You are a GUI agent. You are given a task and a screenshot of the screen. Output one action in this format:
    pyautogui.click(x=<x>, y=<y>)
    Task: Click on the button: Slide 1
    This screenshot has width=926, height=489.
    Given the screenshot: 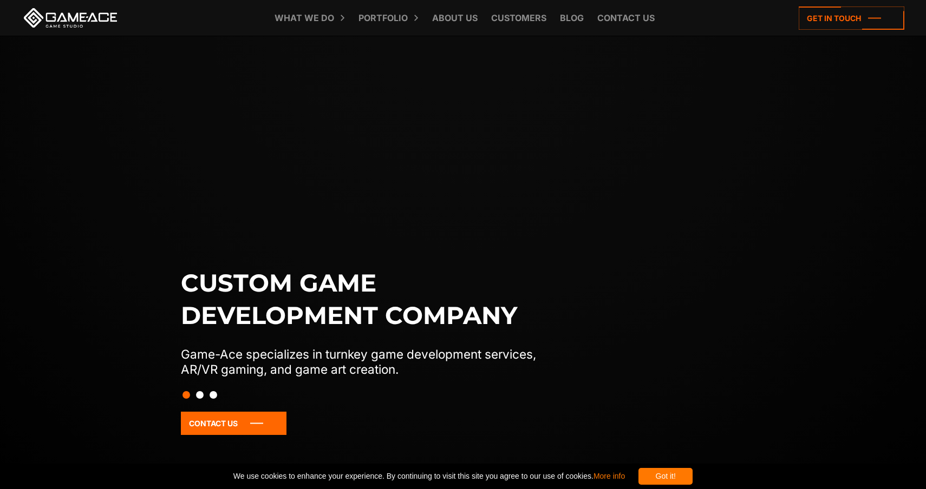 What is the action you would take?
    pyautogui.click(x=186, y=395)
    